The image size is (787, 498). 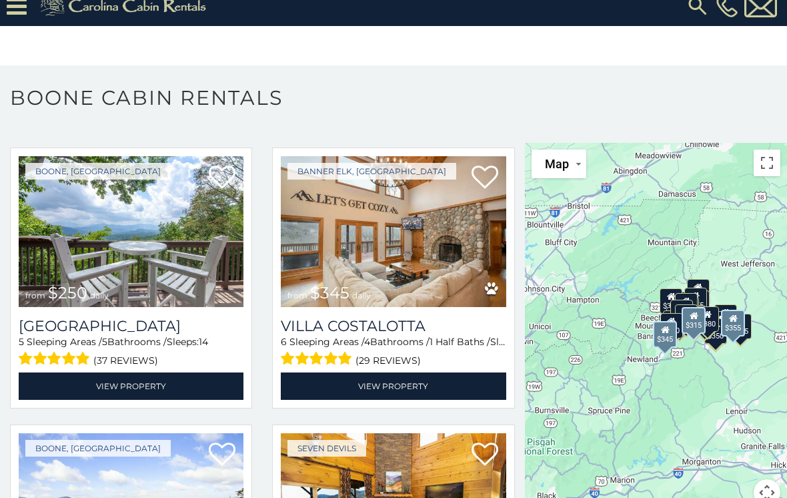 What do you see at coordinates (131, 231) in the screenshot?
I see `img: Pinnacle View Lodge` at bounding box center [131, 231].